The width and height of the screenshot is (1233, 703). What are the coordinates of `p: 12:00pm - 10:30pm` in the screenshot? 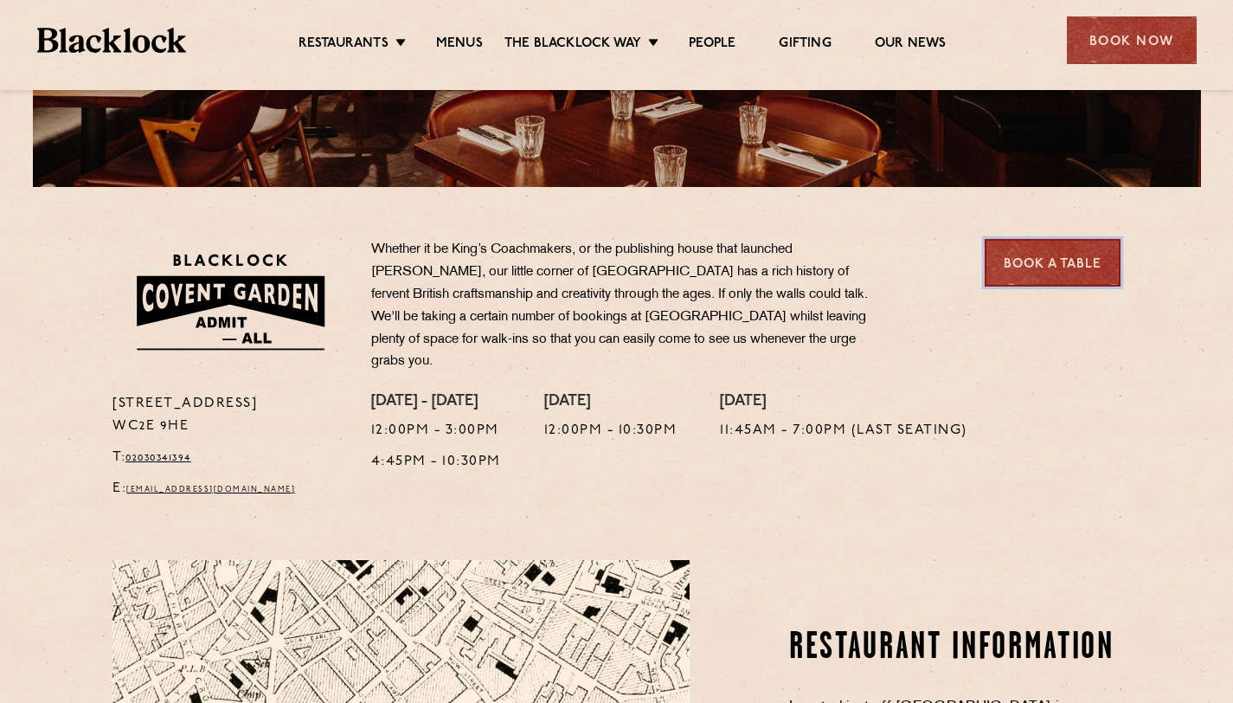 It's located at (611, 431).